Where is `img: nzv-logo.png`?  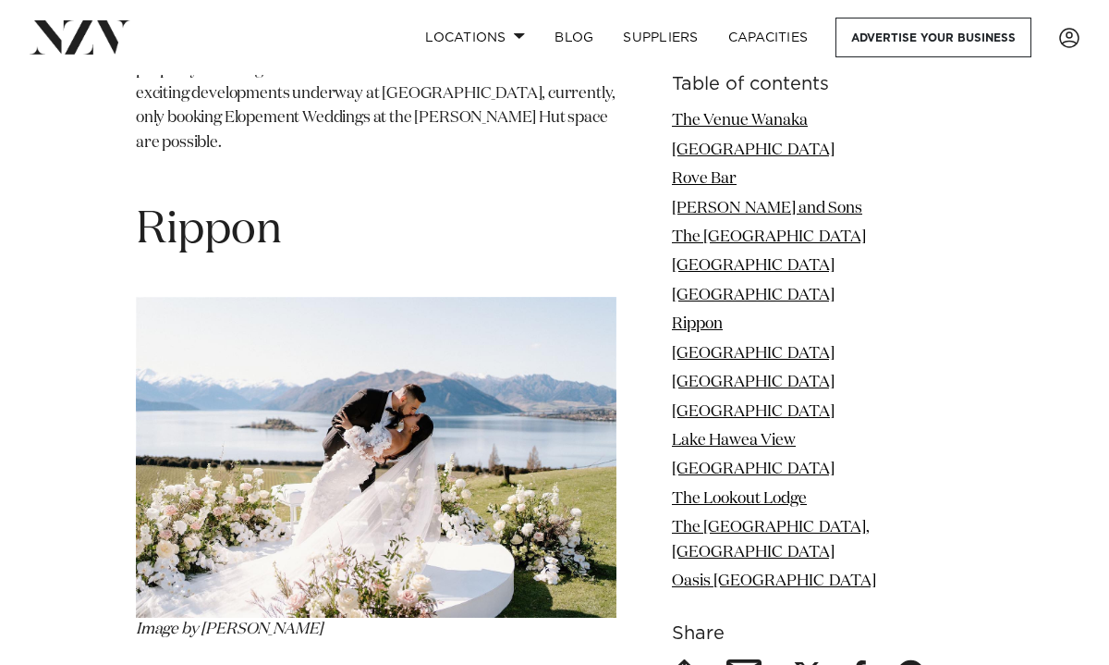 img: nzv-logo.png is located at coordinates (79, 37).